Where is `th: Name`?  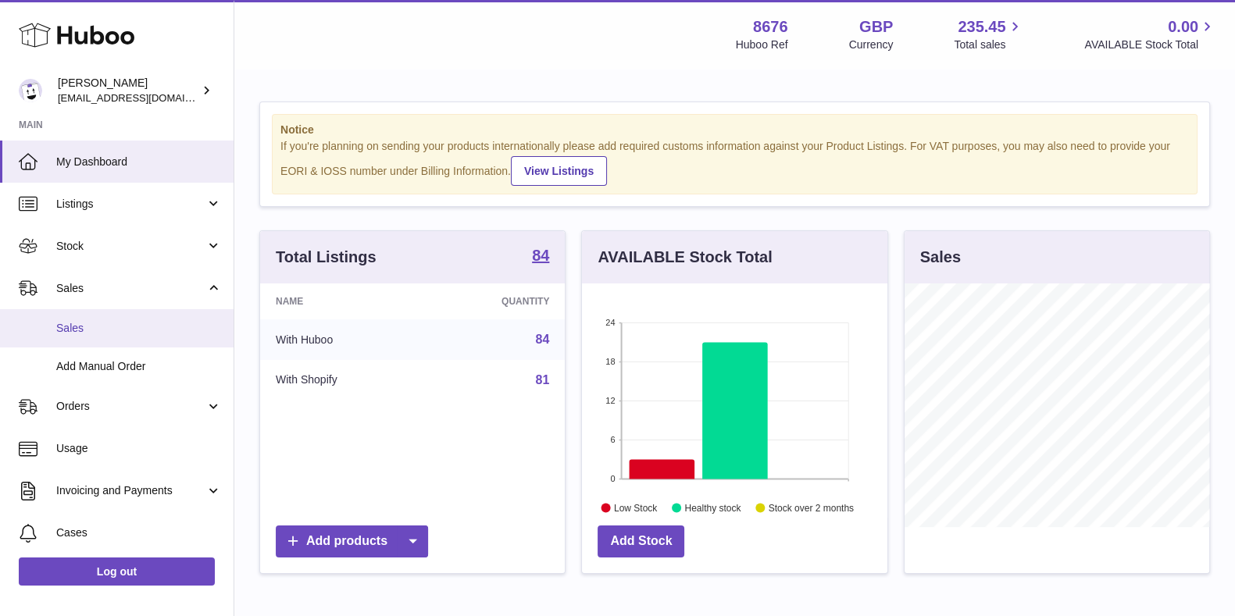
th: Name is located at coordinates (342, 302).